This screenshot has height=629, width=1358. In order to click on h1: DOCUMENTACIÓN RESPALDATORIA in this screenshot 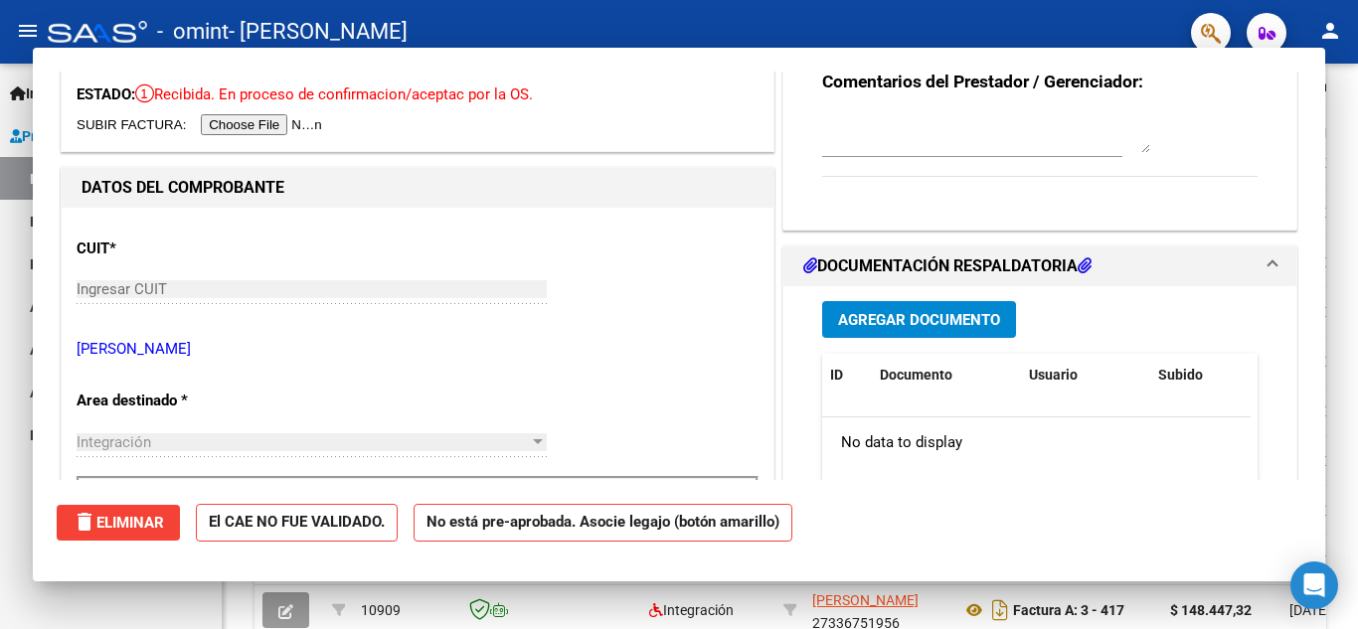, I will do `click(947, 266)`.